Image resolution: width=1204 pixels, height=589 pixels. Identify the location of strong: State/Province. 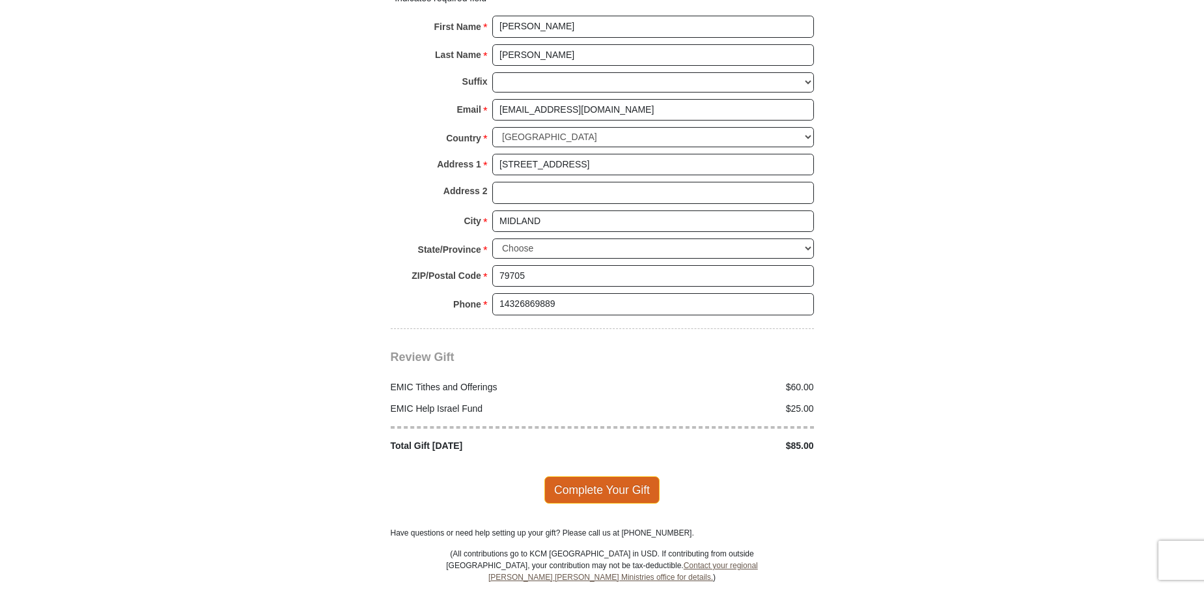
(449, 249).